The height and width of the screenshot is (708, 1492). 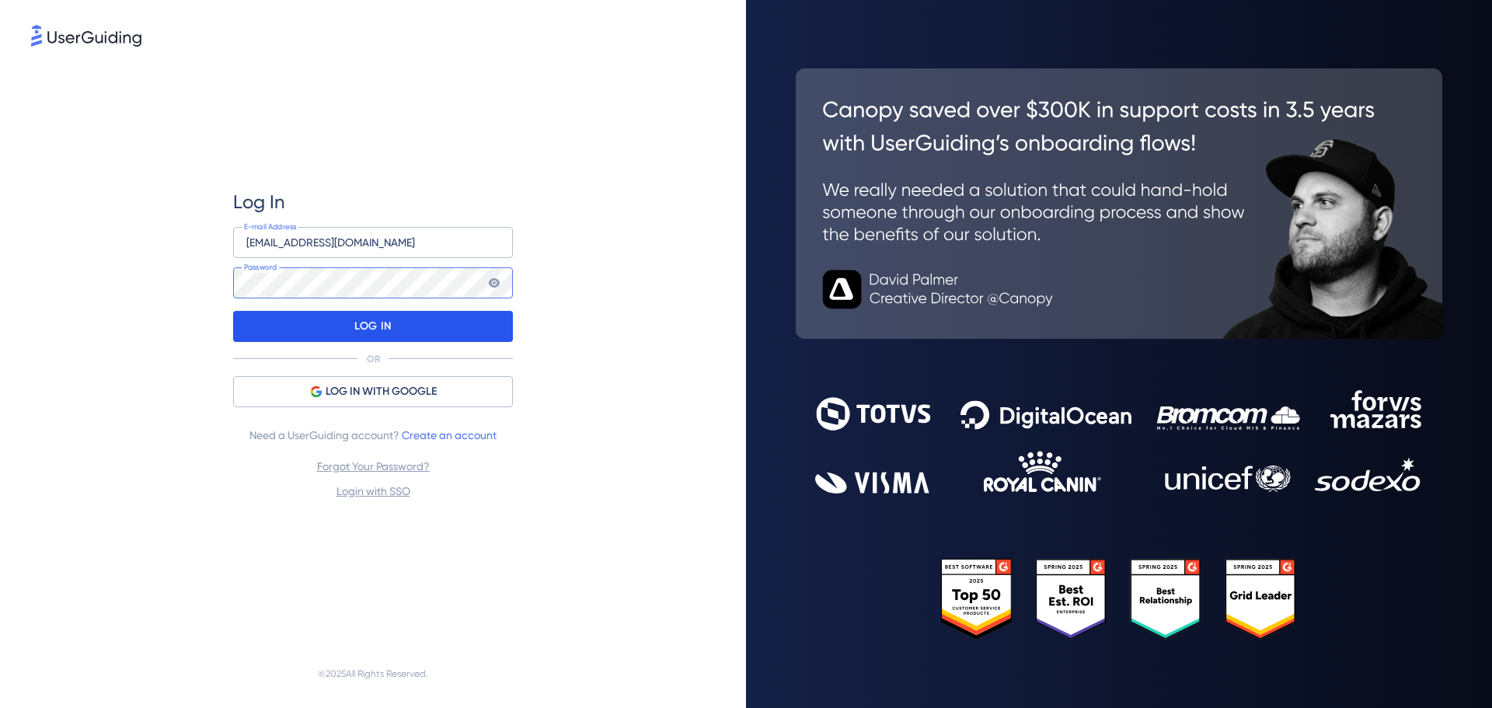 What do you see at coordinates (372, 326) in the screenshot?
I see `p: LOG IN` at bounding box center [372, 326].